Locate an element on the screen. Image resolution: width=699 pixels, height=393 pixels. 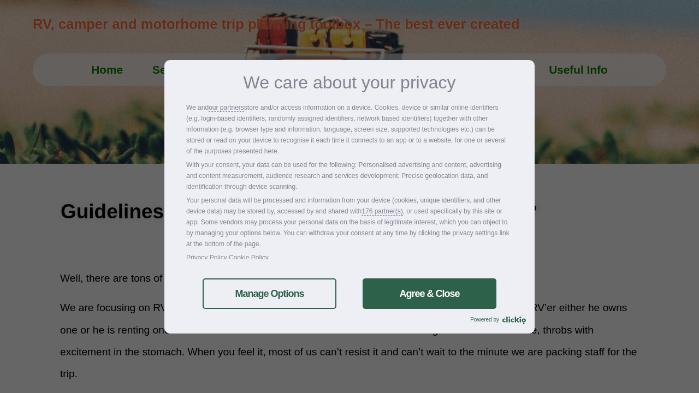
span: Powered by is located at coordinates (486, 320).